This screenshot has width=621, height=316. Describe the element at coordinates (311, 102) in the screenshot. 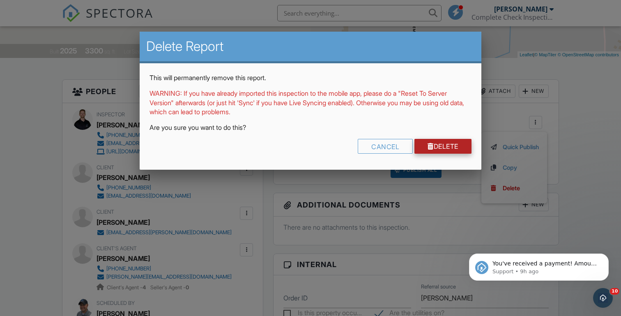

I see `p: WARNING: If you have already imported this inspection to the mobile app, please do a "Reset To Se...` at that location.